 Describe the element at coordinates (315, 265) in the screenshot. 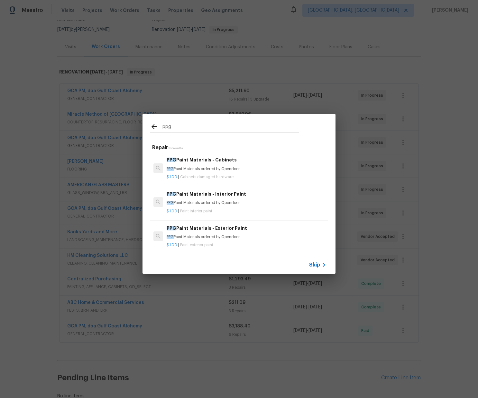

I see `span: Skip` at that location.